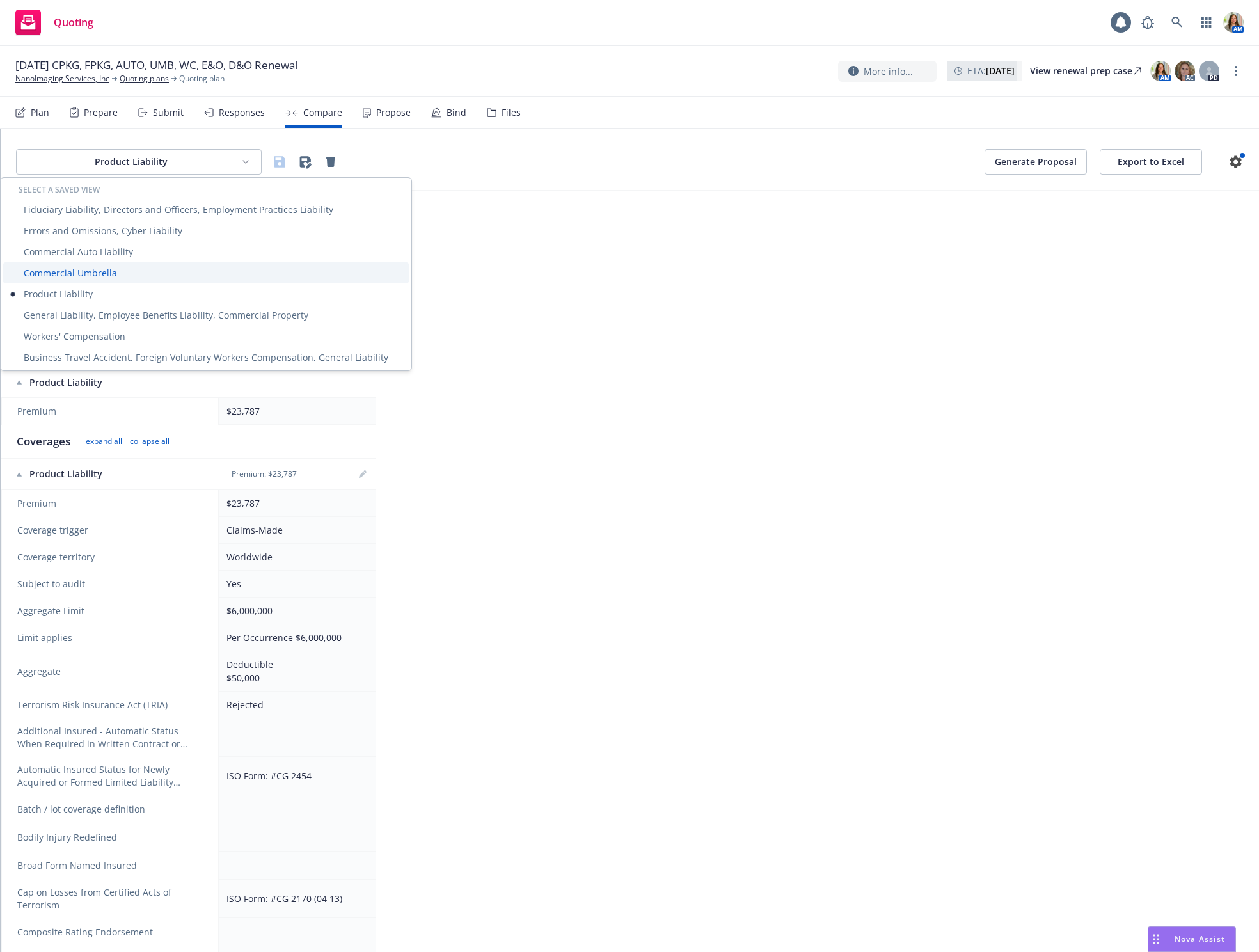 The width and height of the screenshot is (1259, 952). Describe the element at coordinates (206, 252) in the screenshot. I see `div: Commercial Auto Liability` at that location.